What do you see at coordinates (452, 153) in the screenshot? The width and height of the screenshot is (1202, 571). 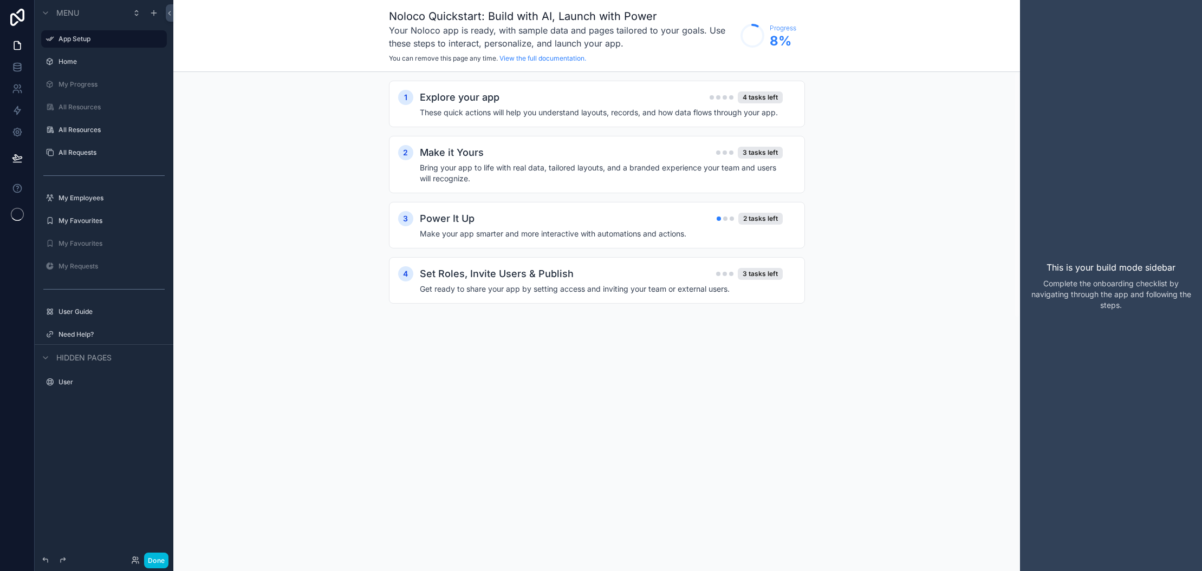 I see `h2: Make it Yours` at bounding box center [452, 153].